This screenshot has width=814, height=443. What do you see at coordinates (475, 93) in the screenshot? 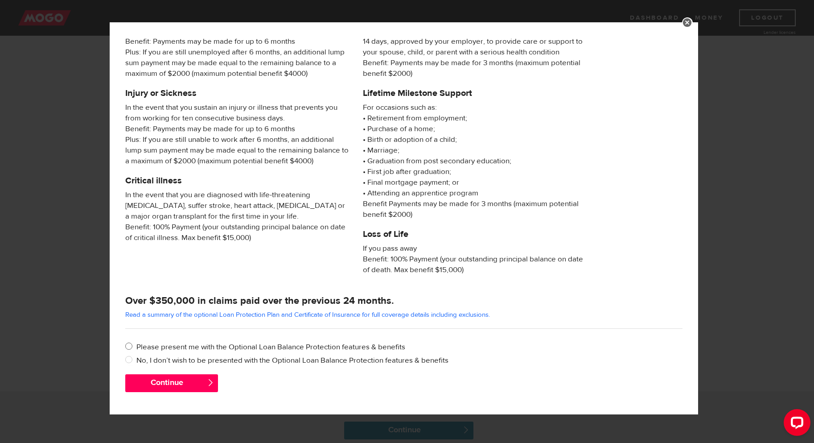
I see `h5: Lifetime Milestone Support` at bounding box center [475, 93].